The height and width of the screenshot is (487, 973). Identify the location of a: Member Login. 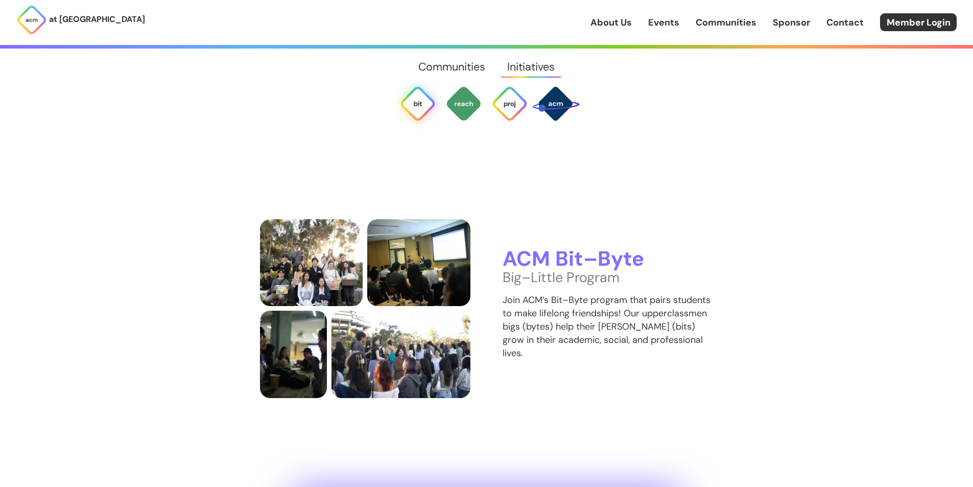
(918, 22).